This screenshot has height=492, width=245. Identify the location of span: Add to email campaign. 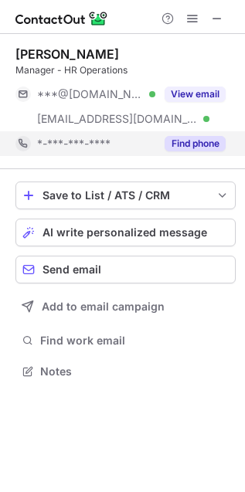
(103, 307).